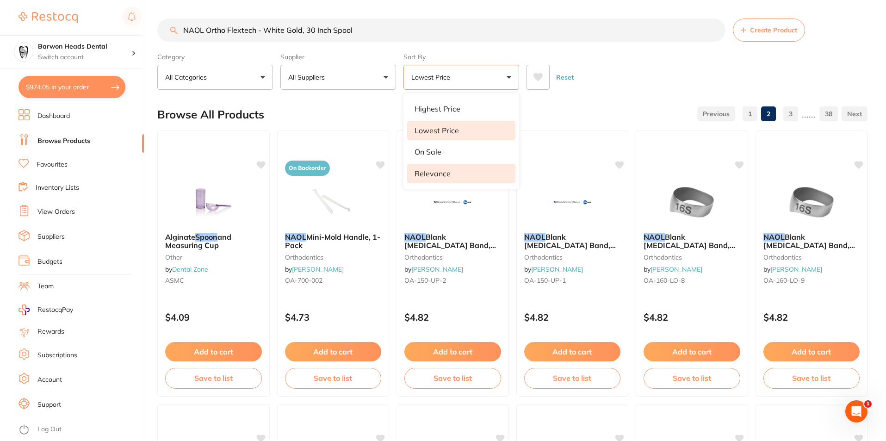 The height and width of the screenshot is (441, 886). Describe the element at coordinates (769, 30) in the screenshot. I see `button: Create Product` at that location.